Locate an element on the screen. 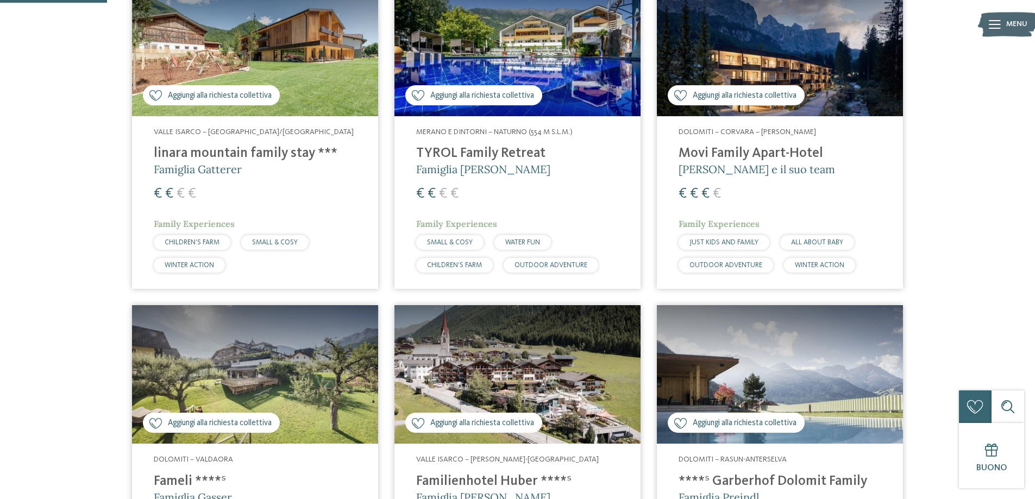 This screenshot has height=499, width=1035. span: Famiglia Gatterer is located at coordinates (198, 169).